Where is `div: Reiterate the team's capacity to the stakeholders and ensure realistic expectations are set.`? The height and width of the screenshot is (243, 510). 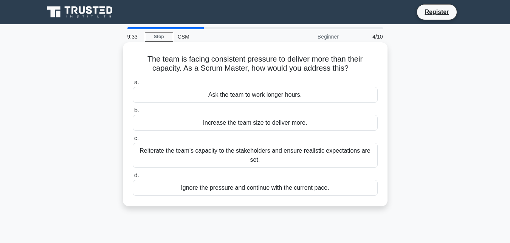
div: Reiterate the team's capacity to the stakeholders and ensure realistic expectations are set. is located at coordinates (255, 155).